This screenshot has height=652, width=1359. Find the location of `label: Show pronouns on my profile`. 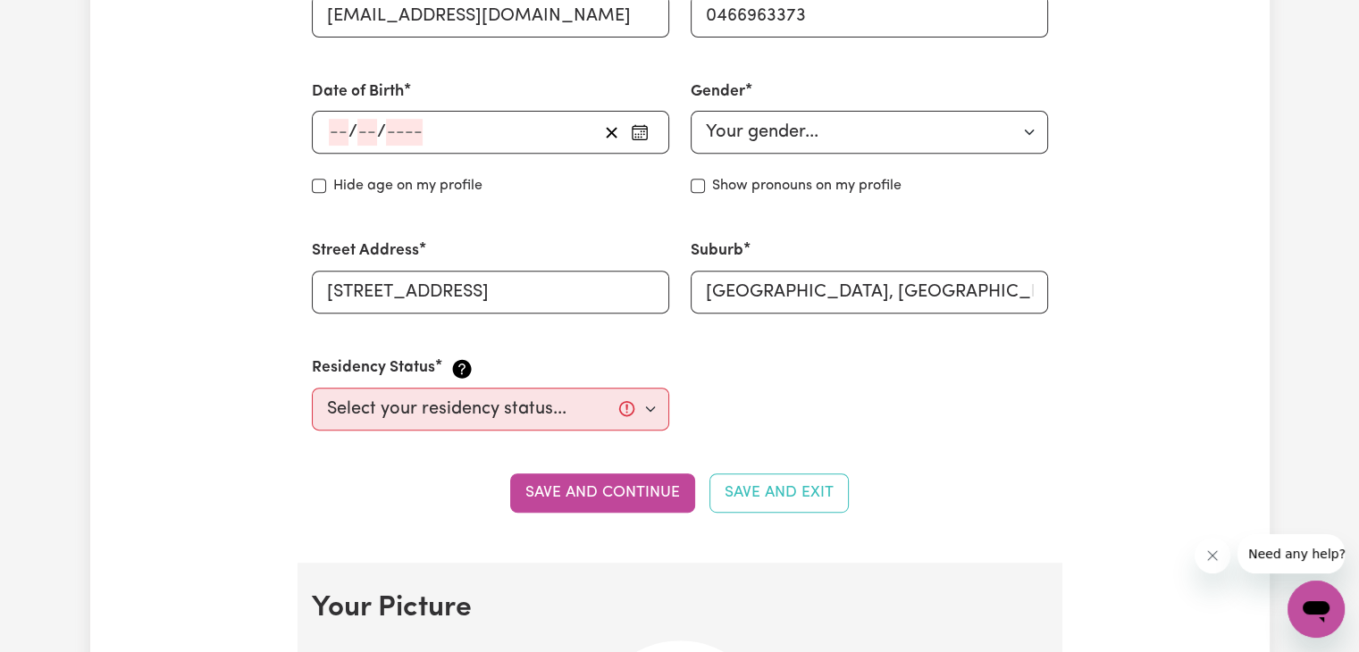

label: Show pronouns on my profile is located at coordinates (807, 186).